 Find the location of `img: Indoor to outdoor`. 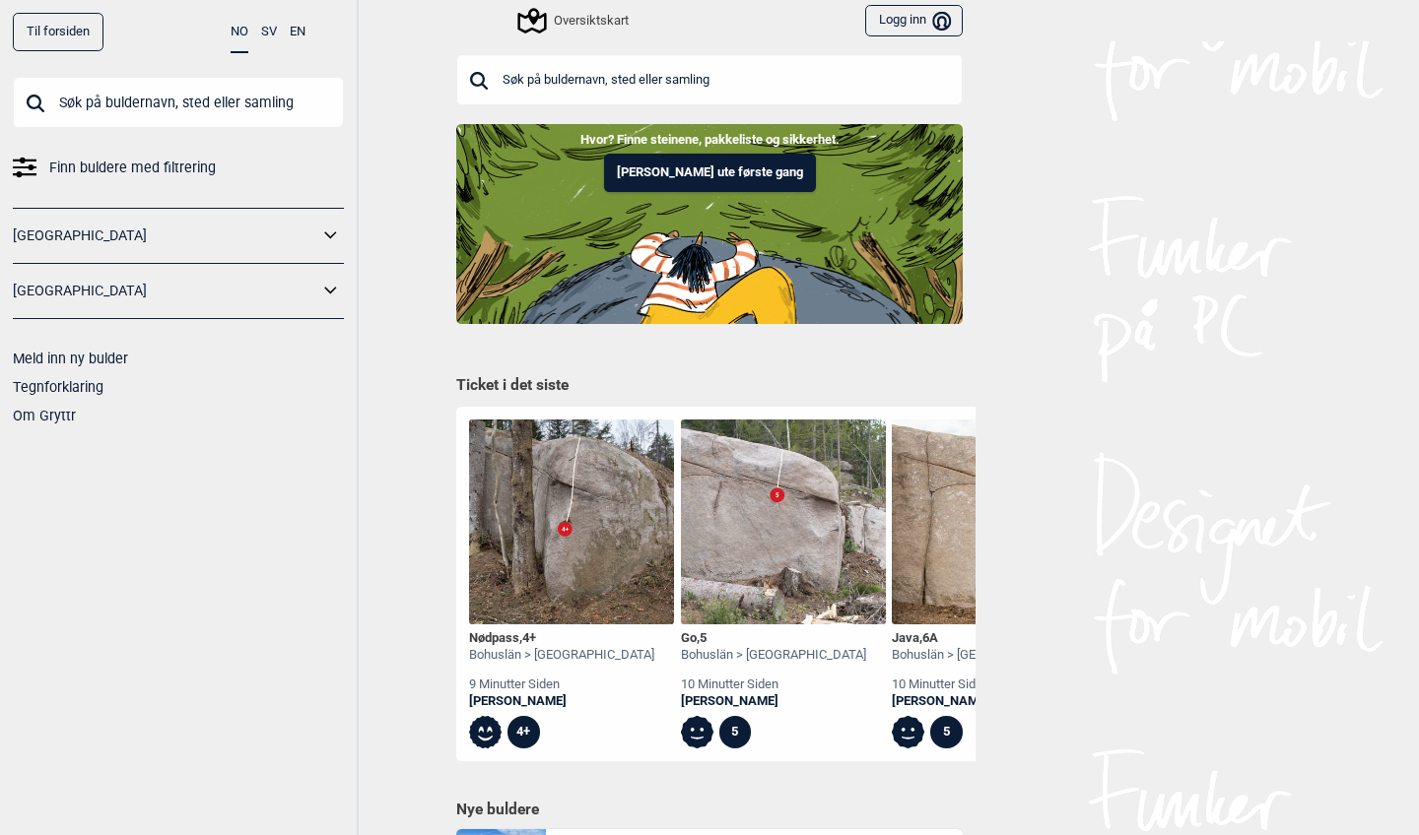

img: Indoor to outdoor is located at coordinates (709, 224).